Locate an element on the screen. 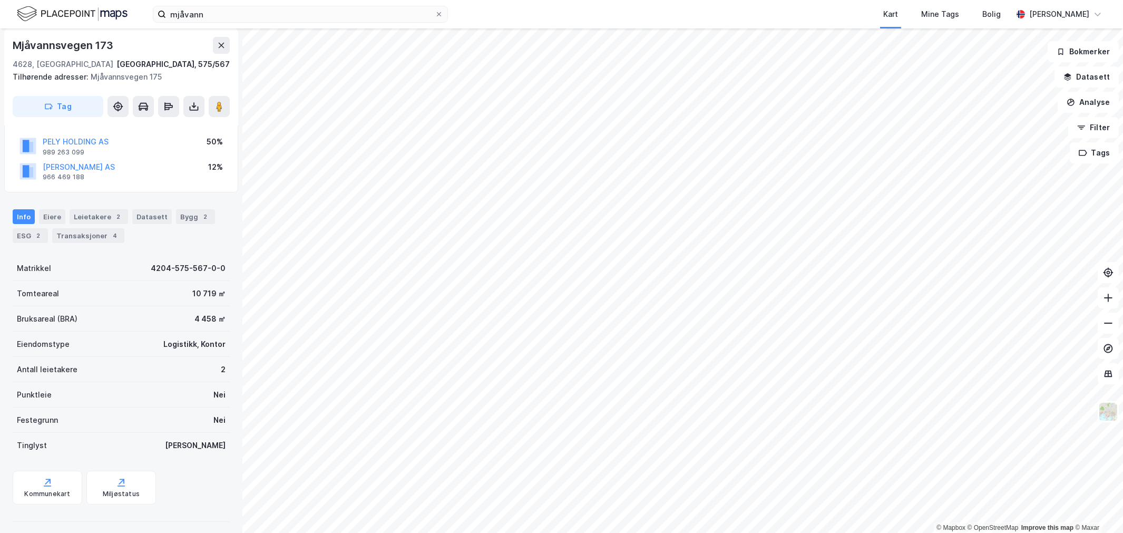 The height and width of the screenshot is (533, 1123). div: Matrikkel is located at coordinates (34, 268).